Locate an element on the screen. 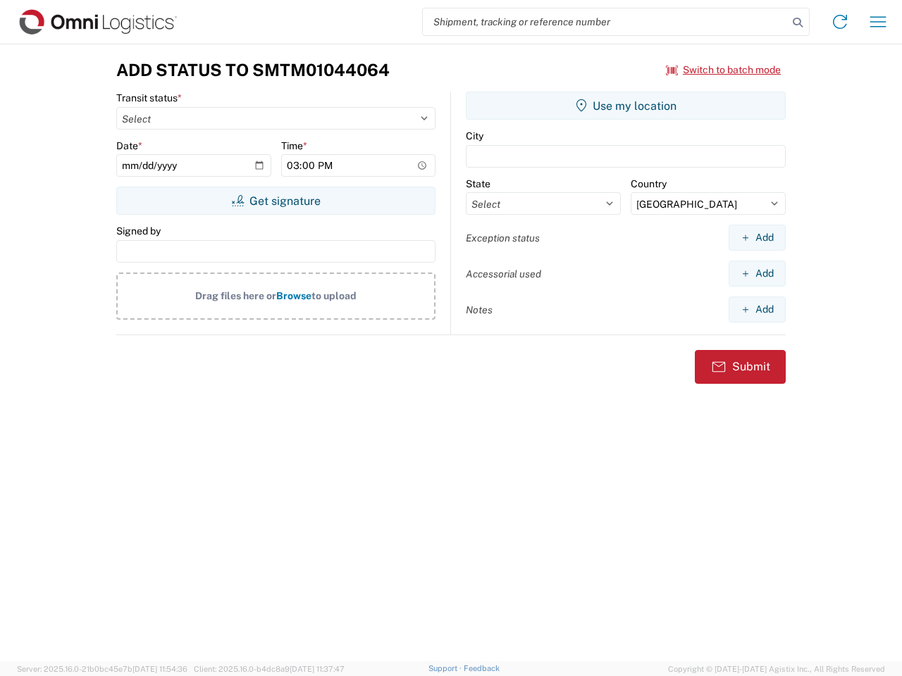 This screenshot has width=902, height=676. span: Browse is located at coordinates (294, 296).